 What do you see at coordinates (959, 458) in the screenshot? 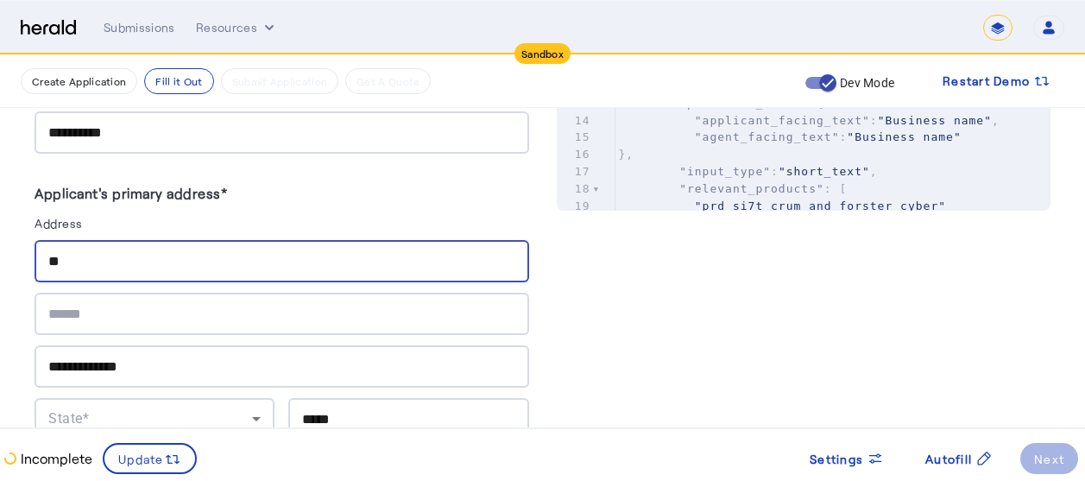
I see `button: Autofill` at bounding box center [959, 458].